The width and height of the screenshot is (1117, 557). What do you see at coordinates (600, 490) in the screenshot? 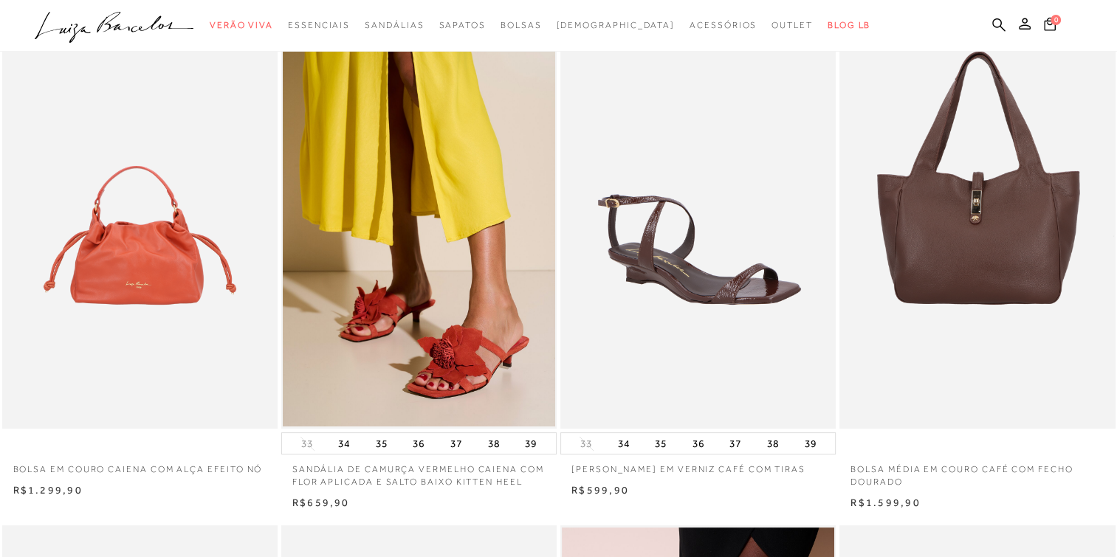
I see `span: R$599,90` at bounding box center [600, 490].